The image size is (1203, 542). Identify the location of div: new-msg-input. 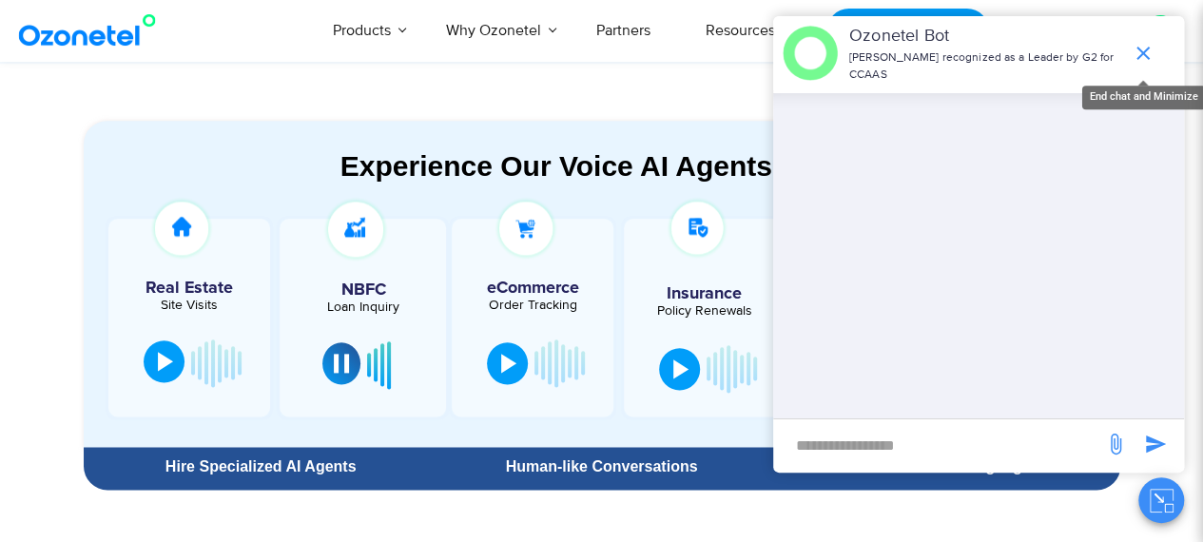
(939, 446).